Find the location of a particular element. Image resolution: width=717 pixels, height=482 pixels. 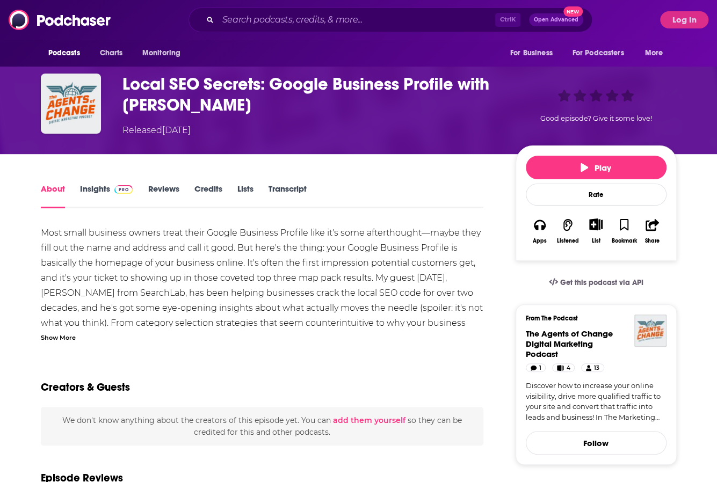

button: Show More Button is located at coordinates (596, 225).